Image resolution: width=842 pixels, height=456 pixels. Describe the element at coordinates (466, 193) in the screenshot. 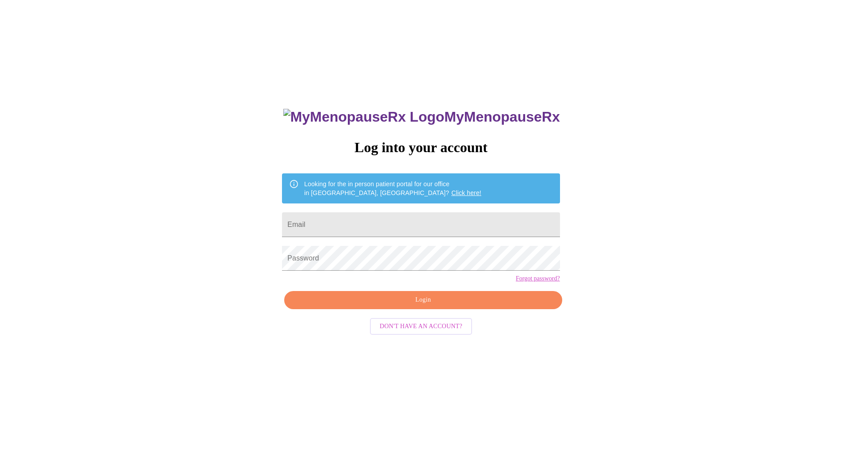

I see `a: Click here!` at that location.